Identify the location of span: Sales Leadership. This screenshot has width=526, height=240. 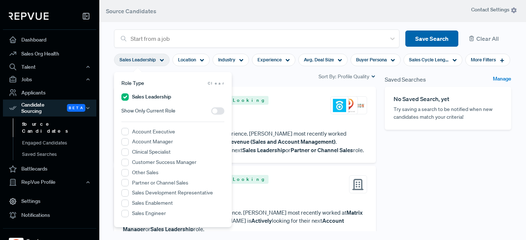
(137, 60).